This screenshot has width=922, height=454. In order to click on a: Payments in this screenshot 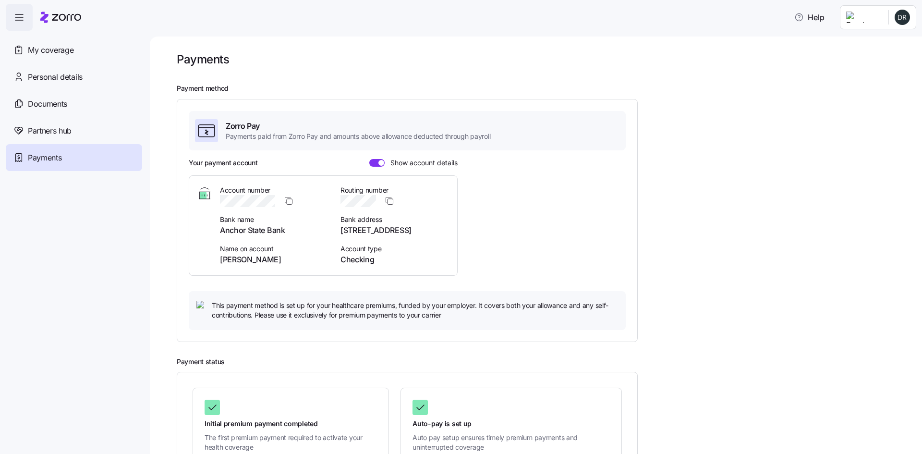, I will do `click(74, 158)`.